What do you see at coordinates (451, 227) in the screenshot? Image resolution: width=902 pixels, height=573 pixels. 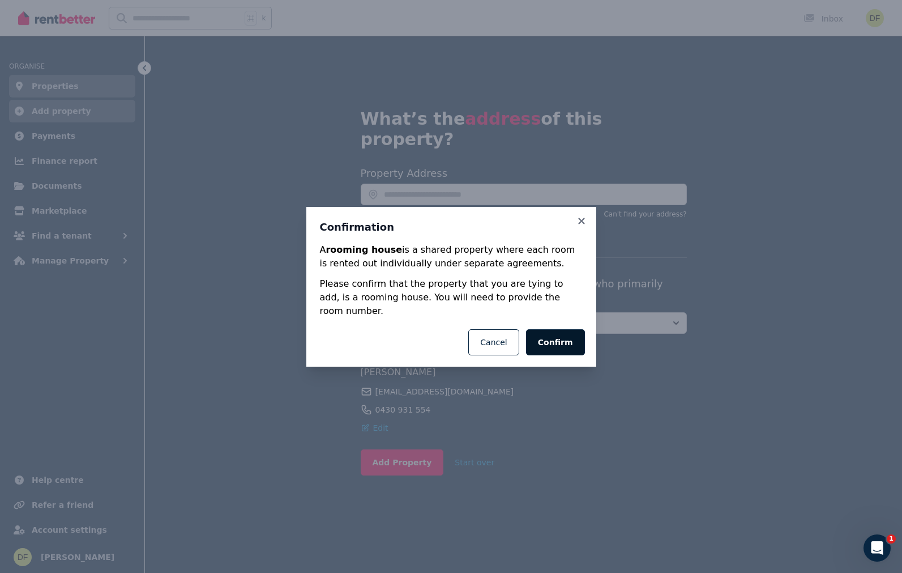 I see `h3: Confirmation` at bounding box center [451, 227].